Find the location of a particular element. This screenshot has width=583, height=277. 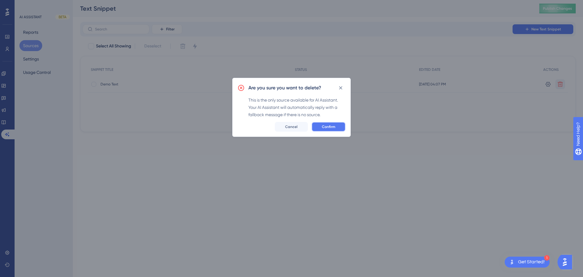

div: 1 is located at coordinates (547, 257).